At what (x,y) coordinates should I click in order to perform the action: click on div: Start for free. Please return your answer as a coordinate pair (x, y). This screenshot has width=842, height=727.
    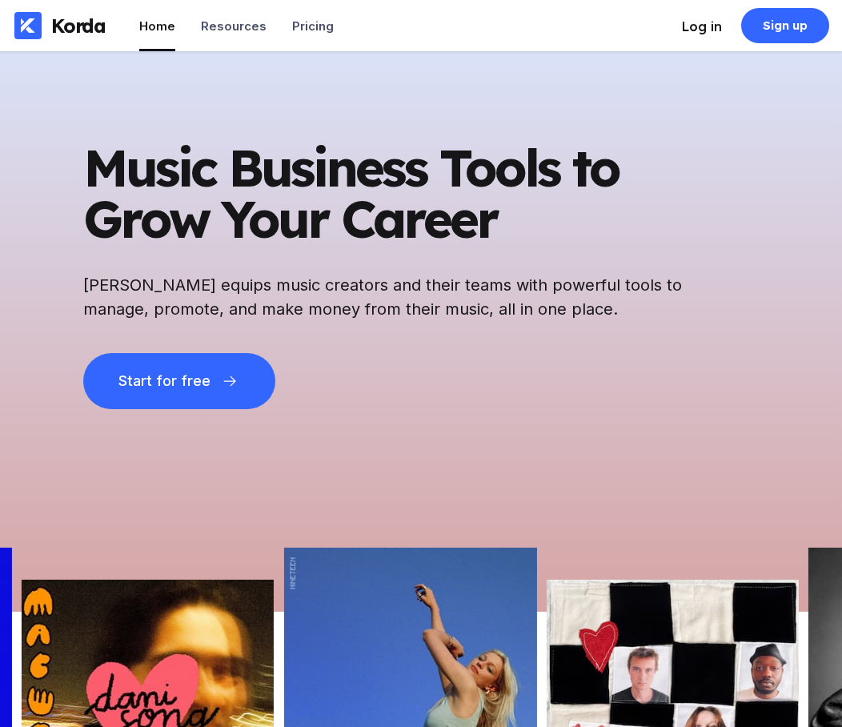
    Looking at the image, I should click on (164, 381).